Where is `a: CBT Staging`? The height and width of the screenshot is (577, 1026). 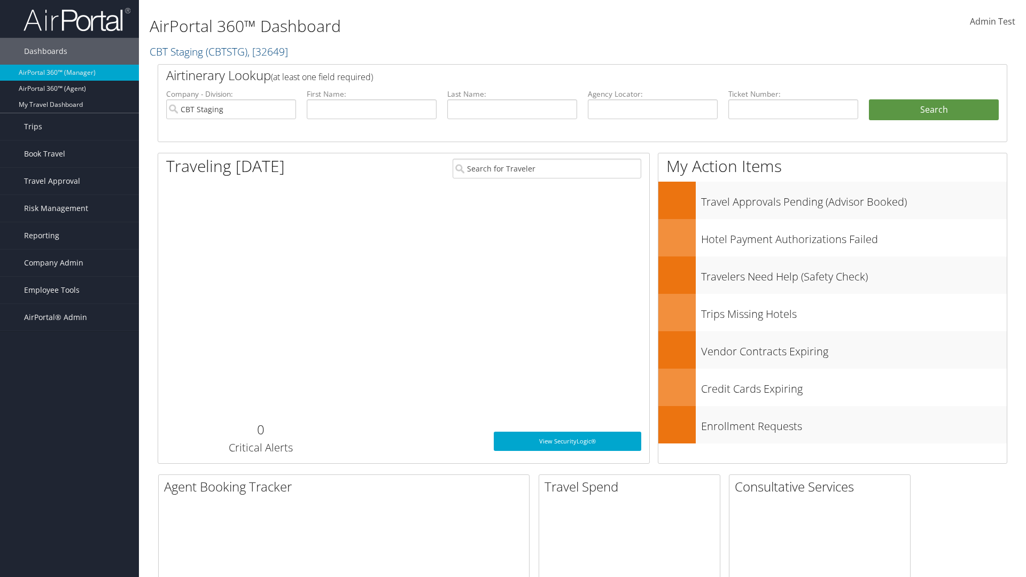 a: CBT Staging is located at coordinates (219, 51).